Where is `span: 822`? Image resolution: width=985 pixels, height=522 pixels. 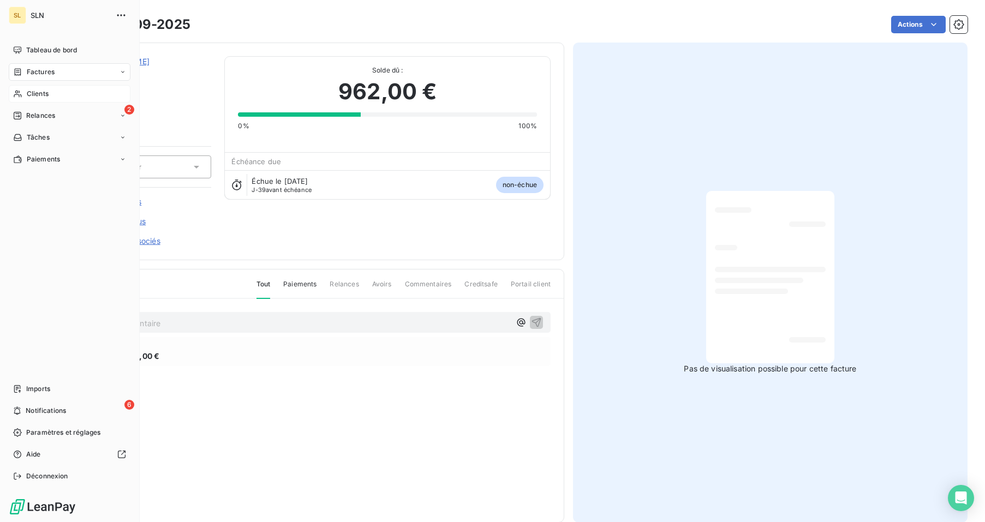 span: 822 is located at coordinates (148, 74).